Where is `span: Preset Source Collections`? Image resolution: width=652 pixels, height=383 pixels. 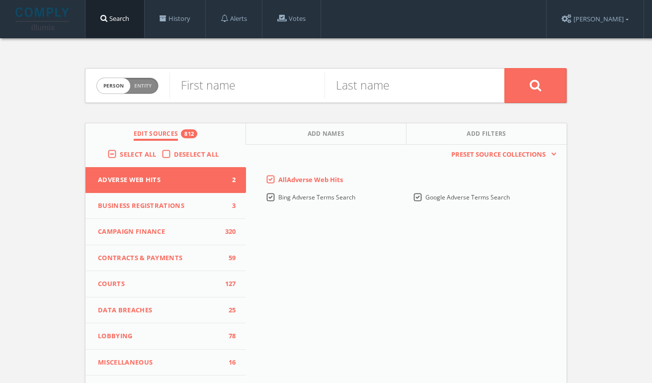 span: Preset Source Collections is located at coordinates (498, 154).